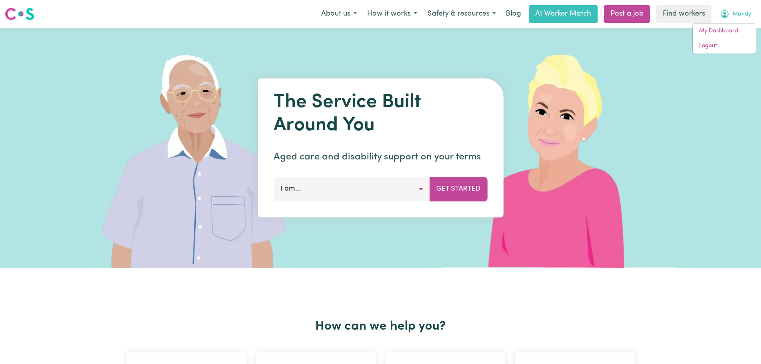 The width and height of the screenshot is (761, 364). I want to click on a: Blog, so click(513, 14).